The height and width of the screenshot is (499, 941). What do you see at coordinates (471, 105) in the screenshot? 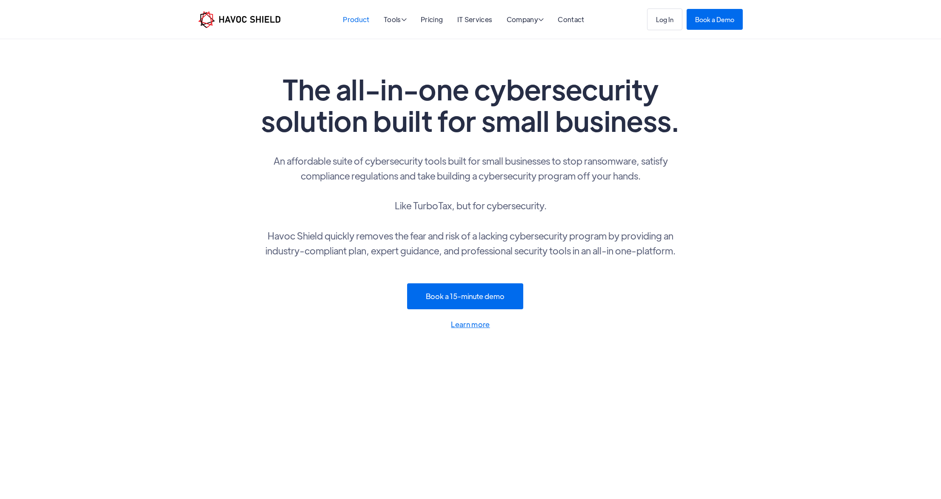
I see `h1: The all-in-one cybersecurity solution built for small business.` at bounding box center [471, 105].